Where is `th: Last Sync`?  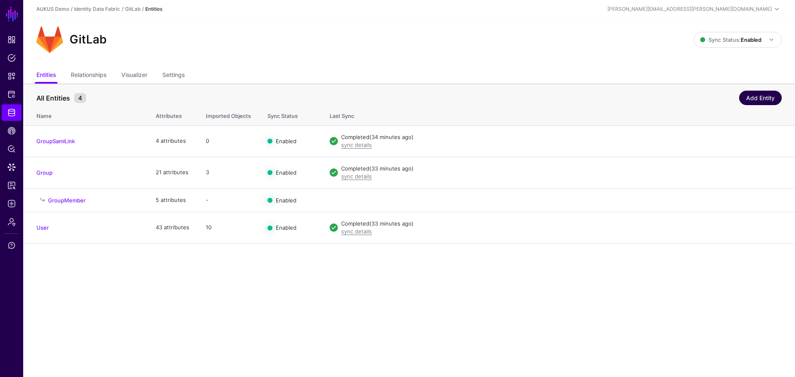 th: Last Sync is located at coordinates (558, 115).